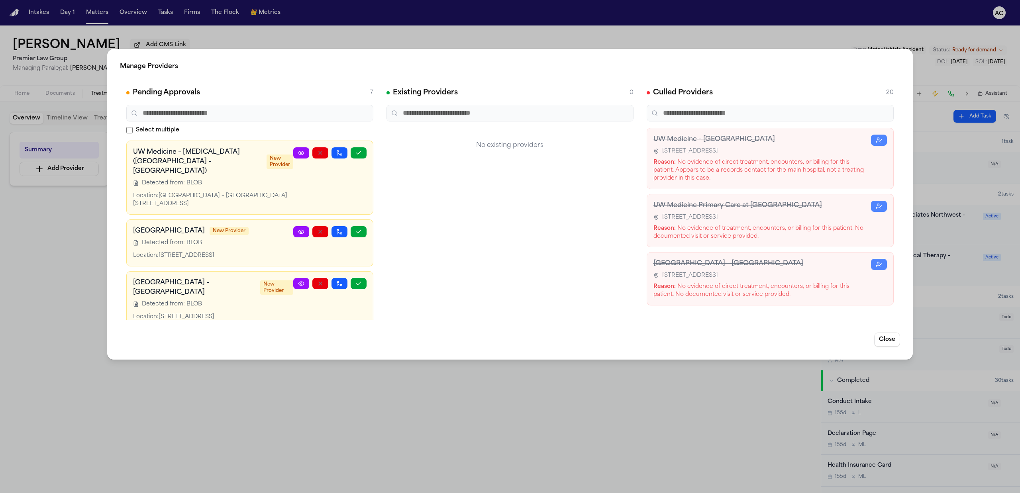  What do you see at coordinates (887, 340) in the screenshot?
I see `button: Close` at bounding box center [887, 340].